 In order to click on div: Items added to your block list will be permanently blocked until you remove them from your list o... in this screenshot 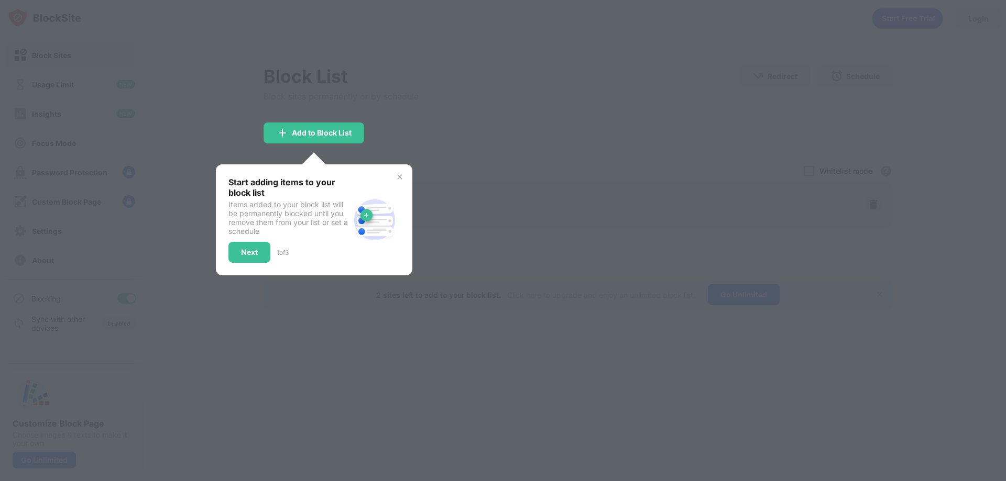, I will do `click(289, 218)`.